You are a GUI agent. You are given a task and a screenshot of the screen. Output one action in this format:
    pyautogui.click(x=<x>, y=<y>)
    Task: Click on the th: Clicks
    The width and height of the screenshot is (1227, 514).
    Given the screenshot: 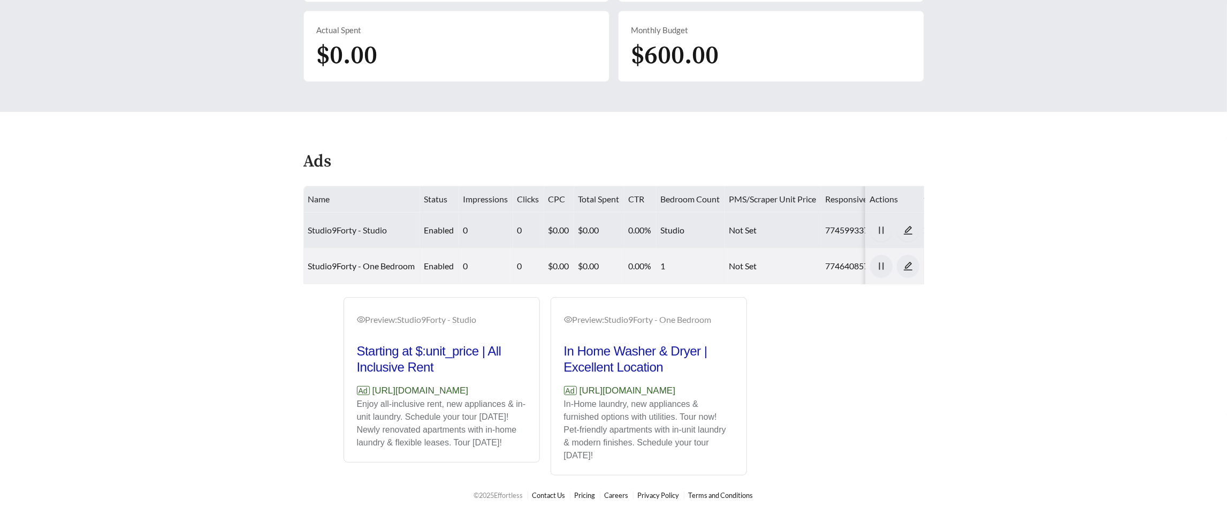 What is the action you would take?
    pyautogui.click(x=529, y=199)
    